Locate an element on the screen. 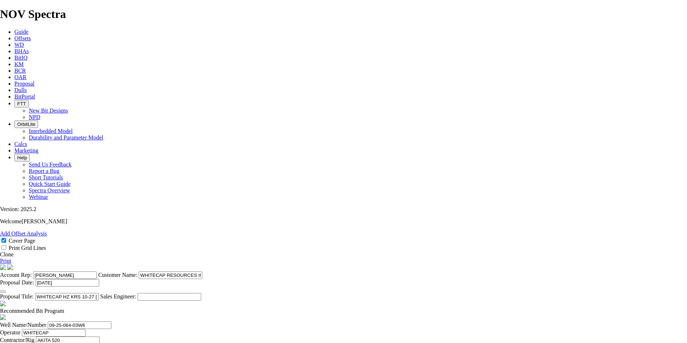 This screenshot has height=343, width=687. span: BCR is located at coordinates (20, 70).